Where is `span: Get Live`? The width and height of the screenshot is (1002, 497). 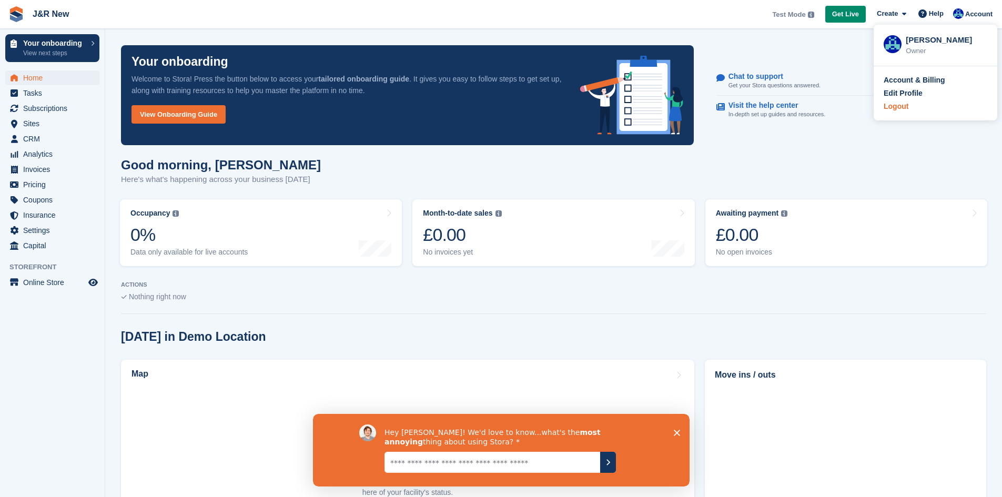 span: Get Live is located at coordinates (845, 14).